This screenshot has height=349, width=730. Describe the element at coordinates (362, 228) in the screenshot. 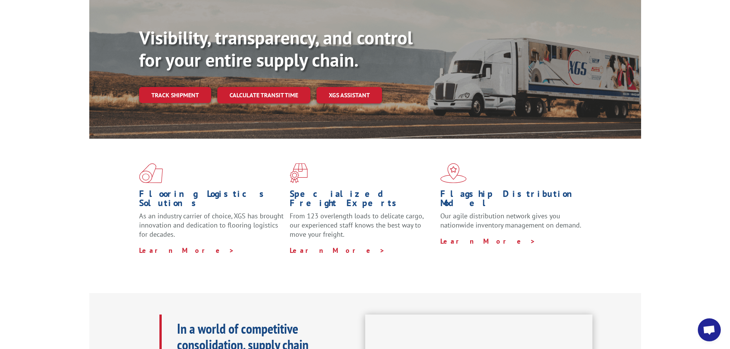

I see `p: From 123 overlength loads to delicate cargo, our experienced staff knows the best way to move you...` at that location.